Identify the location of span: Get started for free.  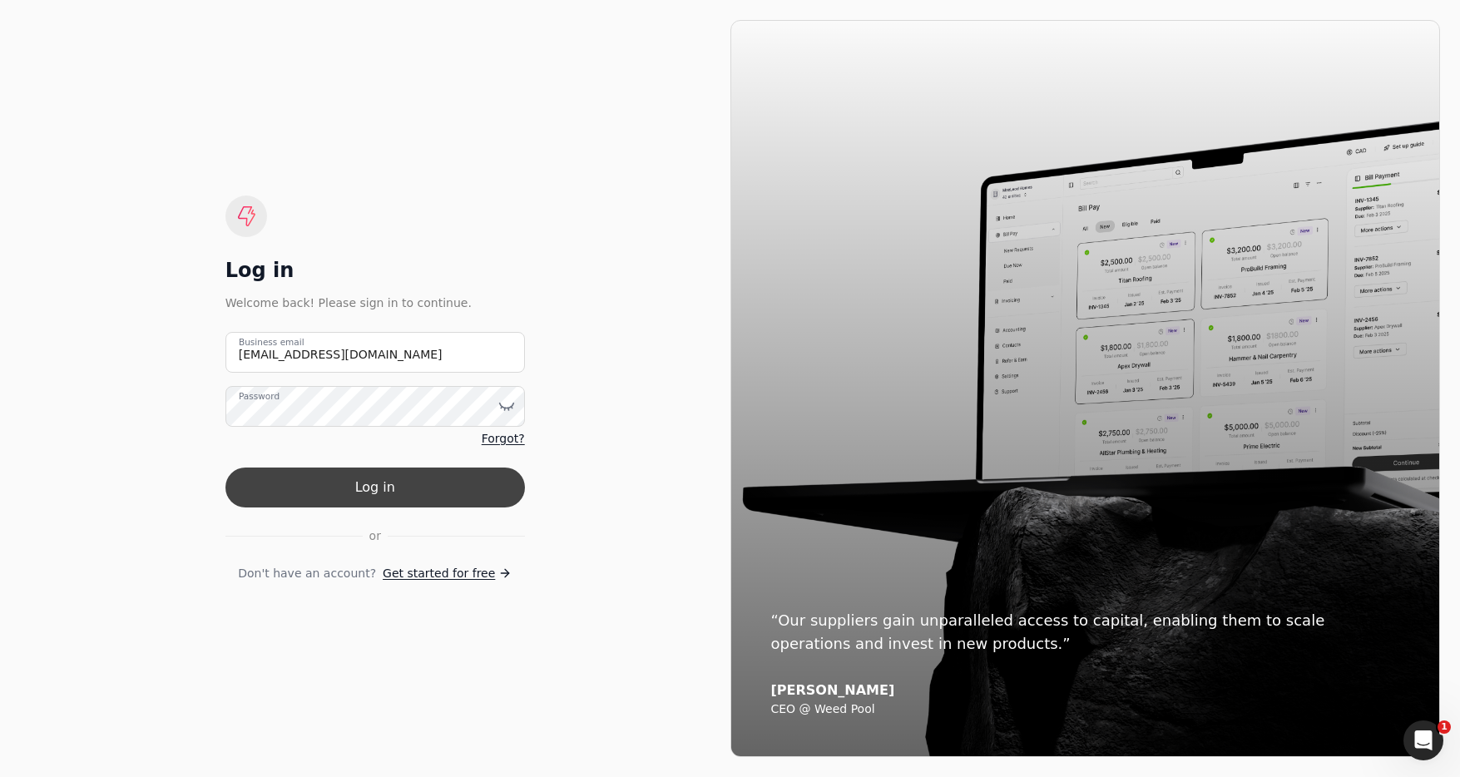
(438, 573).